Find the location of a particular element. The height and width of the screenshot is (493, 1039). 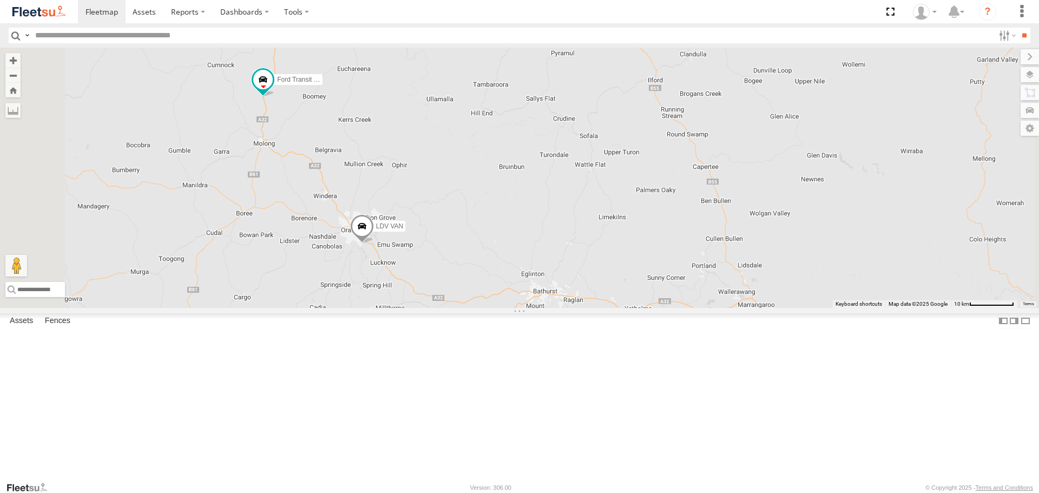

button: Map Scale: 10 km per 79 pixels is located at coordinates (984, 304).